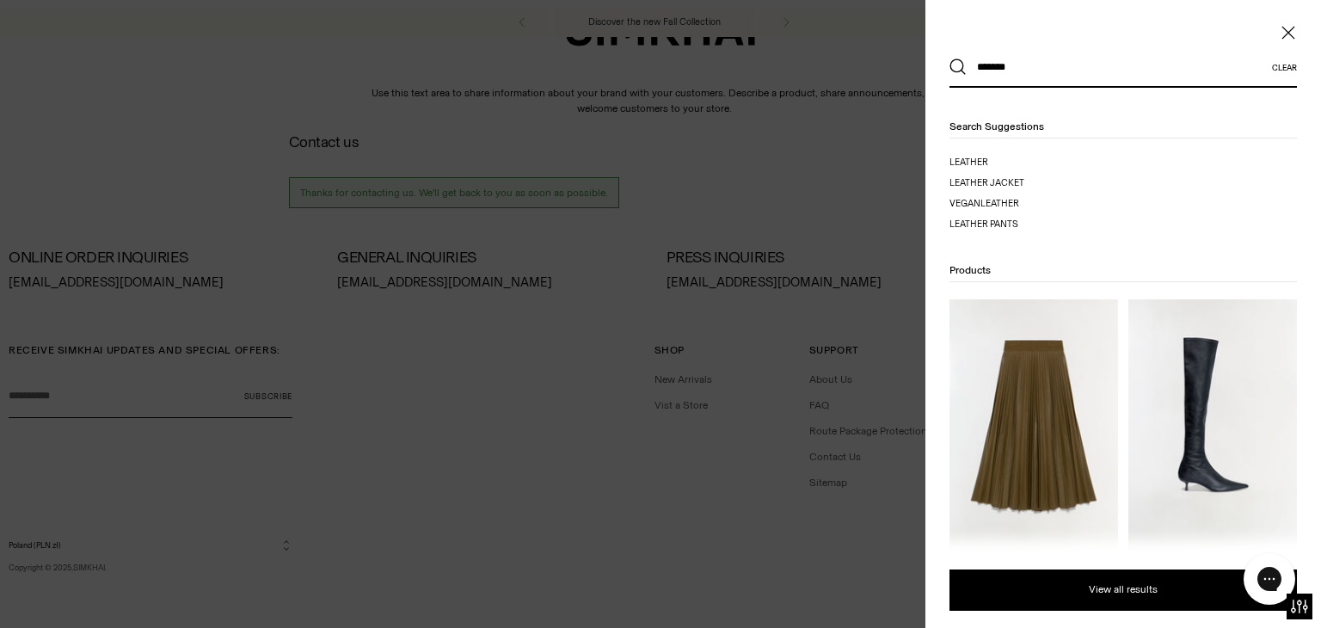 The image size is (1321, 628). I want to click on button: View all results, so click(1123, 590).